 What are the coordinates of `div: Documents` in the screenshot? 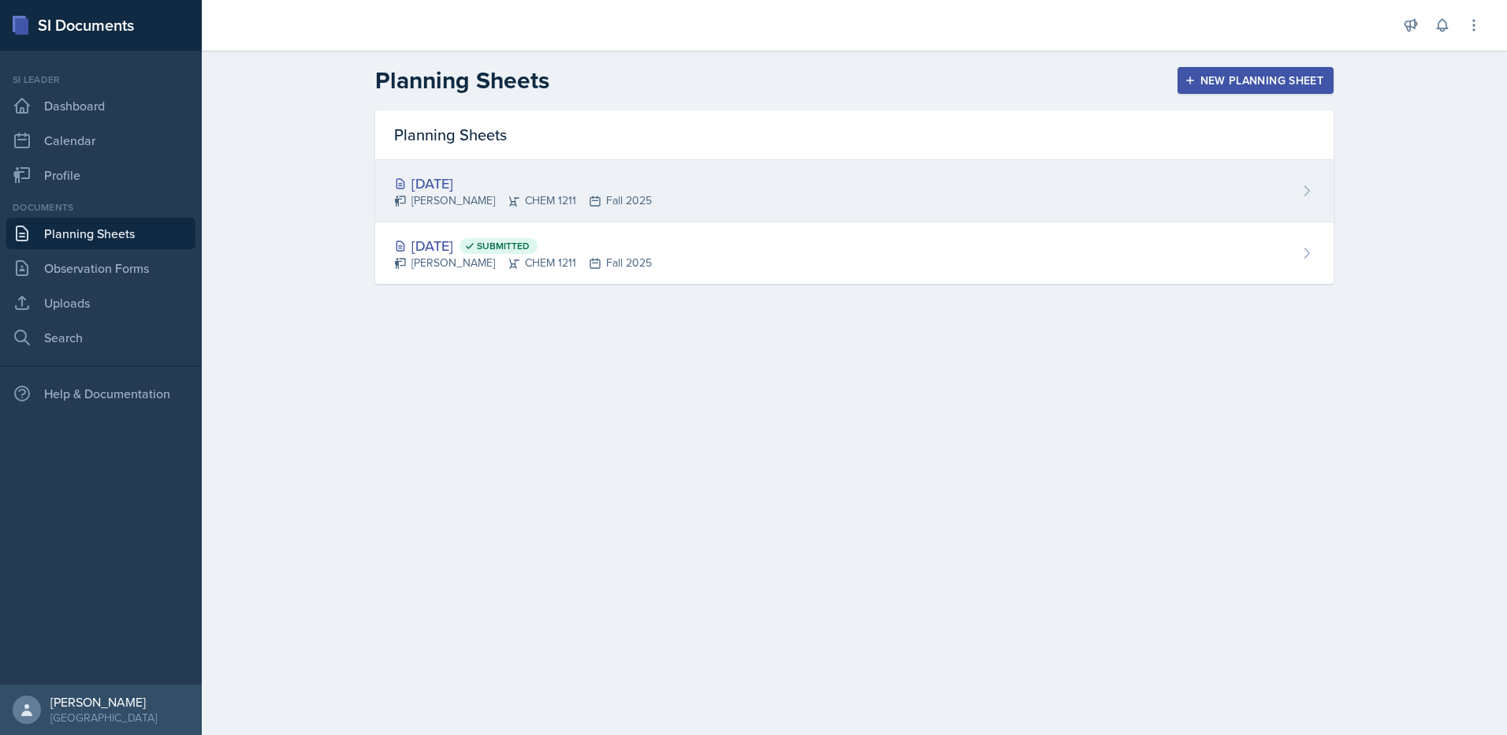 It's located at (101, 207).